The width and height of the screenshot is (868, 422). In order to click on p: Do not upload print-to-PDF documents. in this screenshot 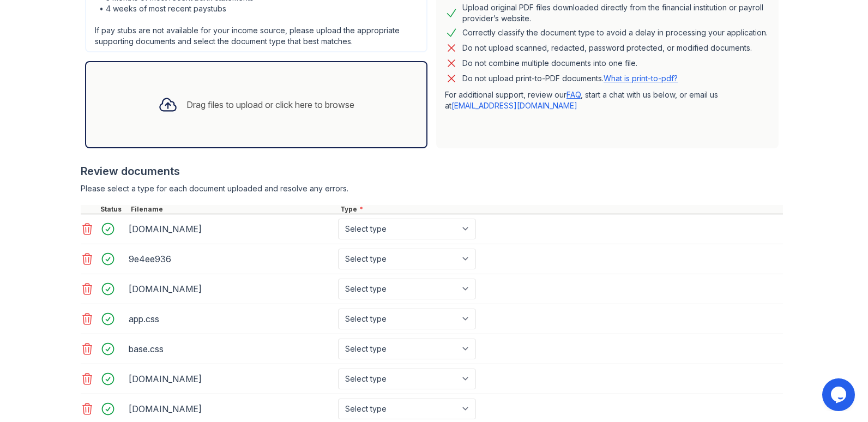, I will do `click(570, 79)`.